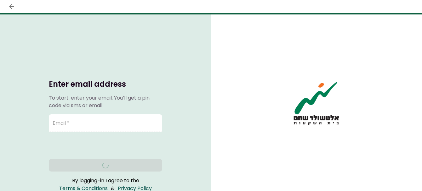 This screenshot has height=191, width=422. I want to click on img: AIO logo, so click(316, 103).